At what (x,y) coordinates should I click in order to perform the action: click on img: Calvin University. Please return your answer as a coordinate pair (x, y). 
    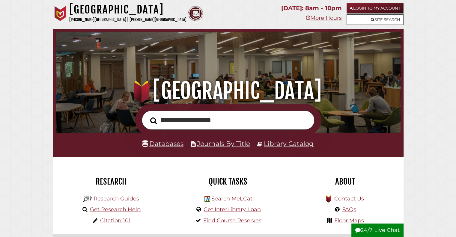
    Looking at the image, I should click on (60, 14).